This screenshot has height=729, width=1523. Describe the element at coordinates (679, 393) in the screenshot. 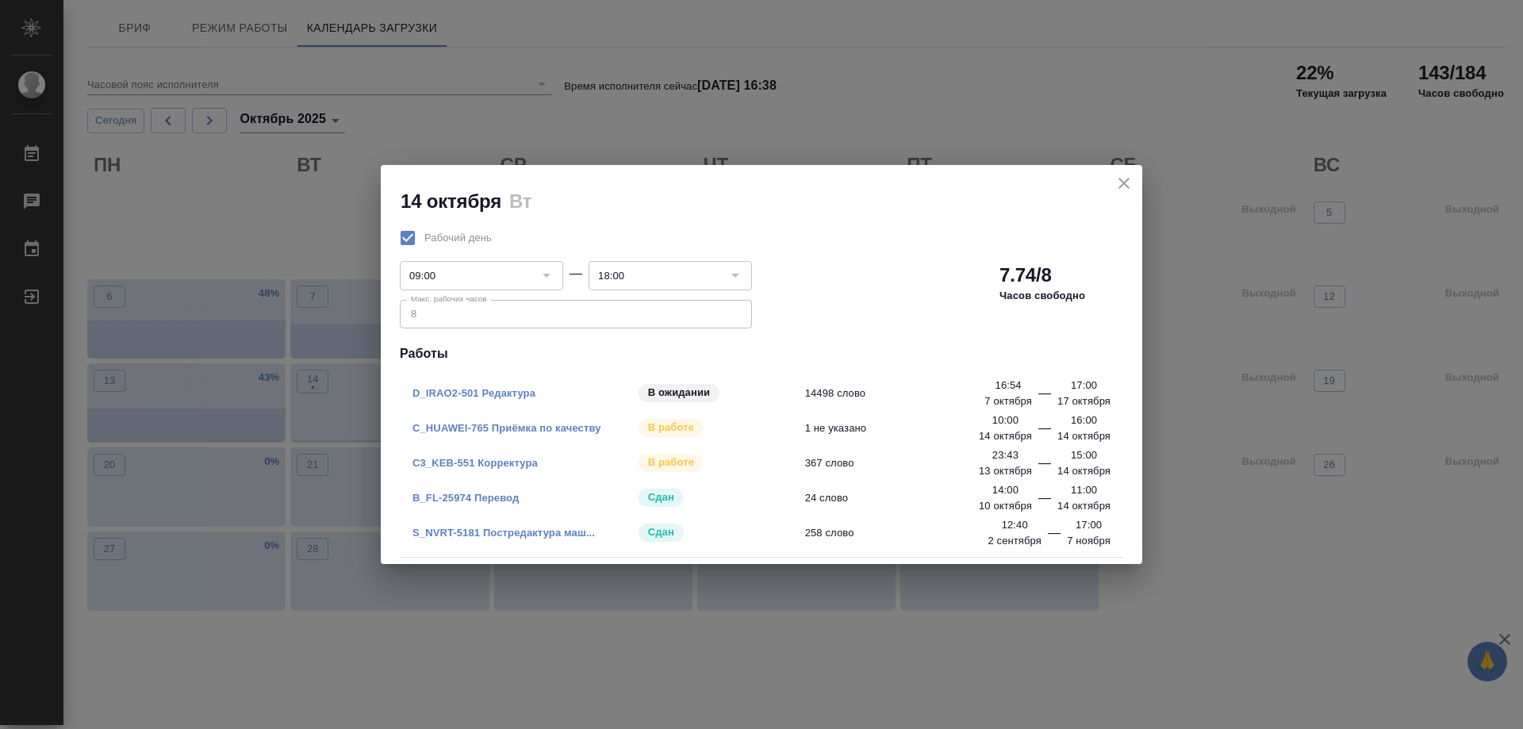

I see `p: В ожидании` at that location.